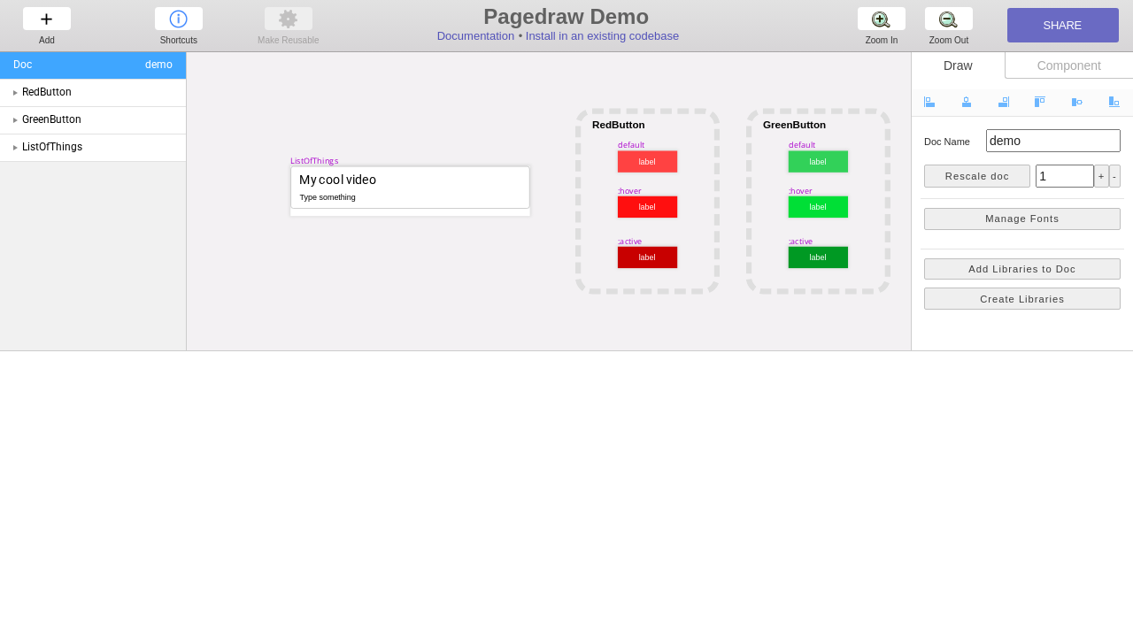 This screenshot has width=1133, height=637. I want to click on span: RedButton, so click(96, 92).